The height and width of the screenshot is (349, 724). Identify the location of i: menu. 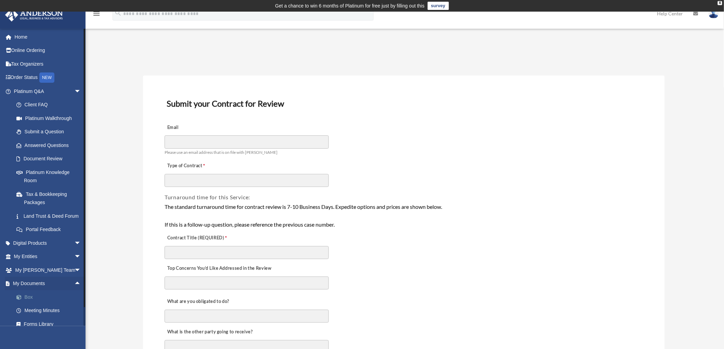
(97, 14).